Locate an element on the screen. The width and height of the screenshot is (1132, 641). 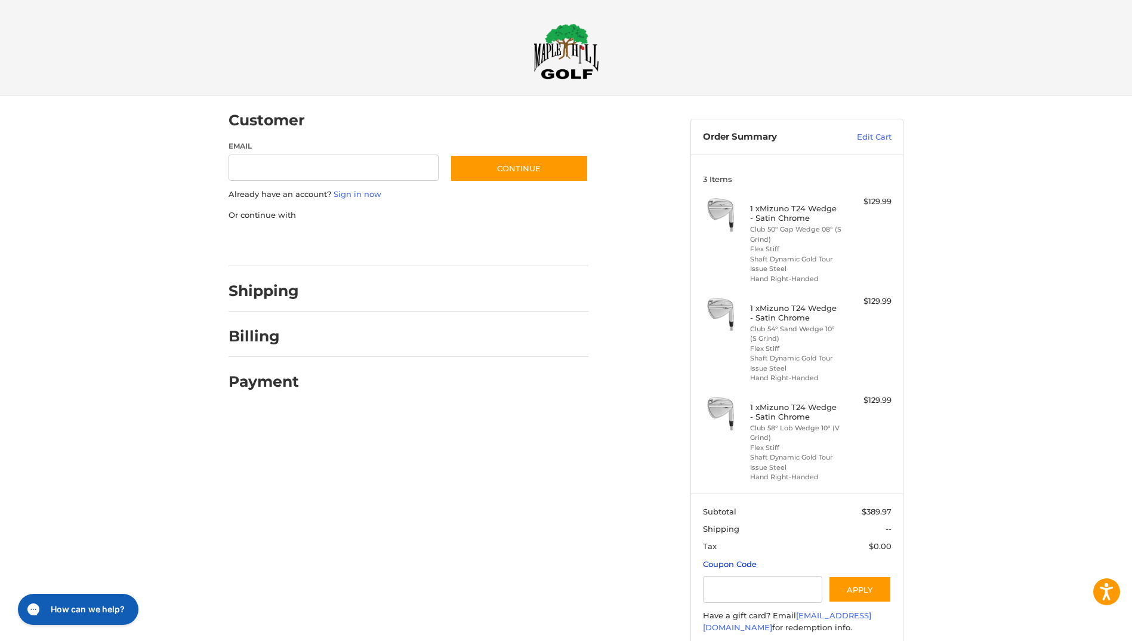
span: Subtotal is located at coordinates (720, 511).